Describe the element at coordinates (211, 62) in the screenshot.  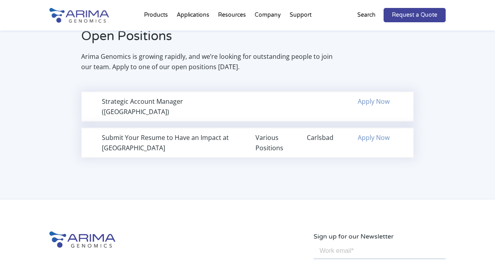
I see `p: Arima Genomics is growing rapidly, and we’re looking for outstanding people to join our team. App...` at that location.